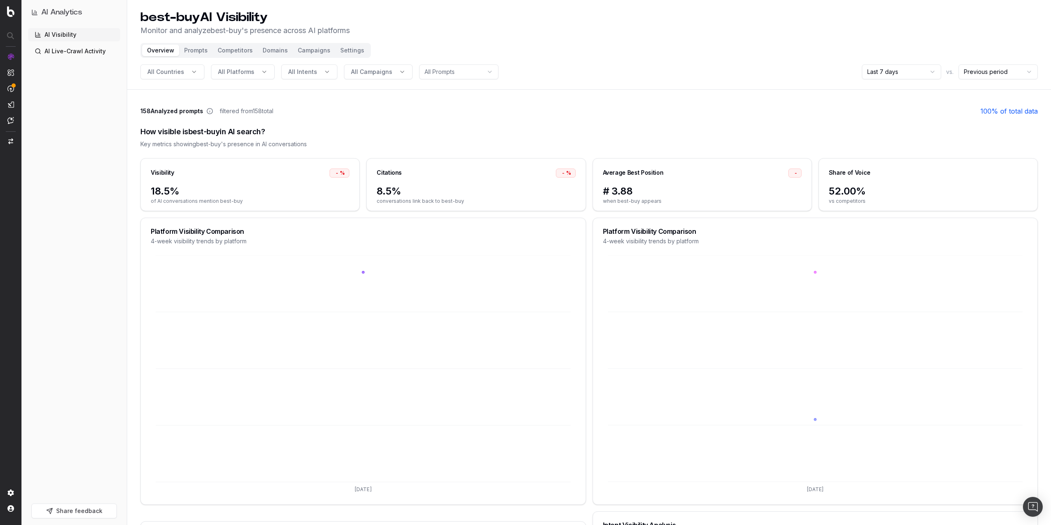  I want to click on button: Share feedback, so click(74, 511).